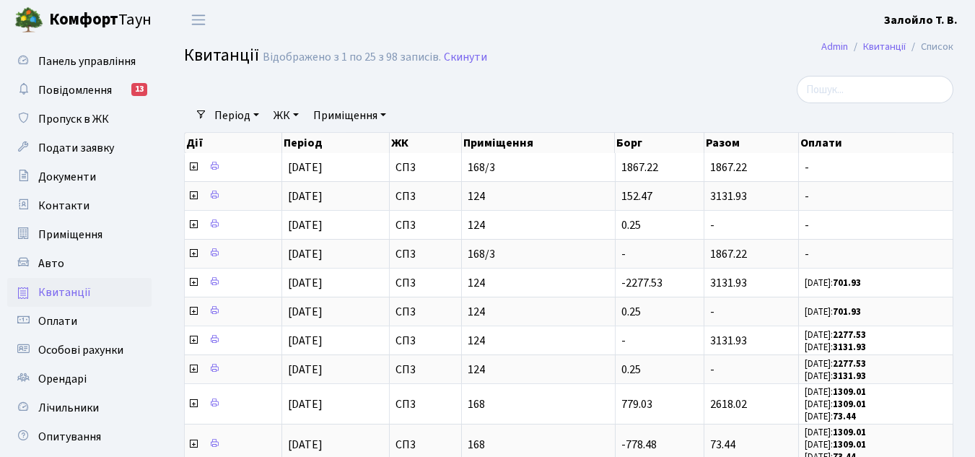 This screenshot has height=457, width=975. I want to click on span: Контакти, so click(63, 206).